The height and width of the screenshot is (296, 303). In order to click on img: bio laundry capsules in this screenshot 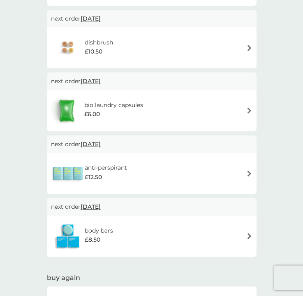, I will do `click(67, 111)`.